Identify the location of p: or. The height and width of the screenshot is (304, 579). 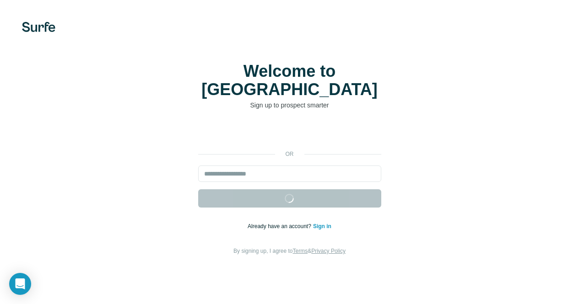
(290, 154).